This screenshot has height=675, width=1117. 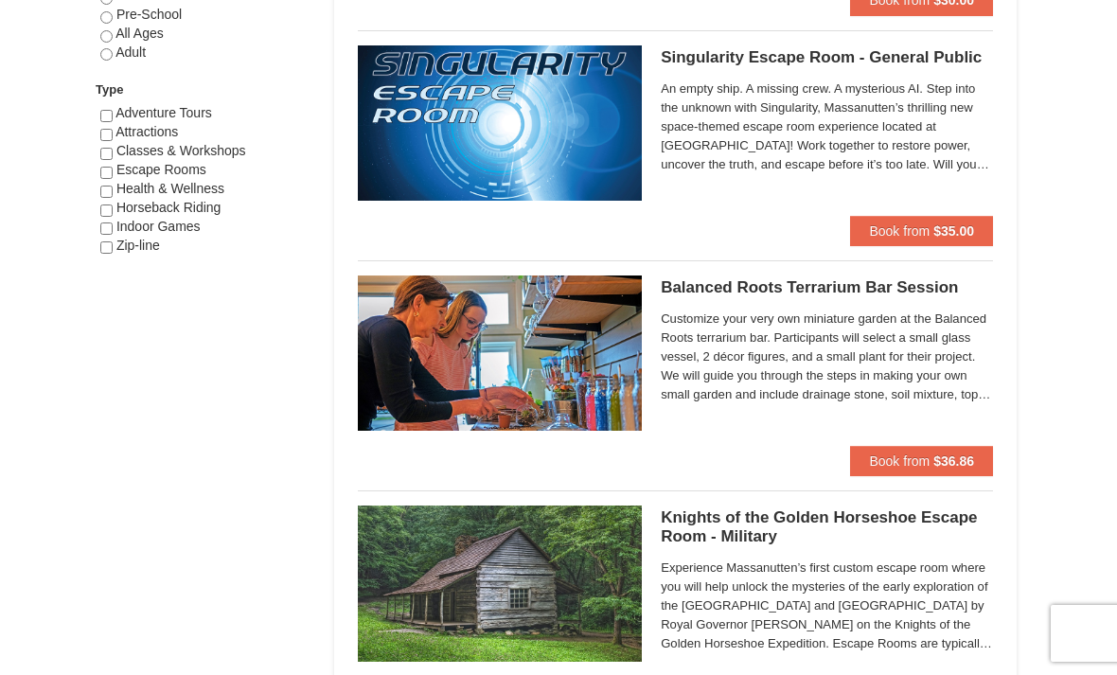 I want to click on strong: Type, so click(x=109, y=89).